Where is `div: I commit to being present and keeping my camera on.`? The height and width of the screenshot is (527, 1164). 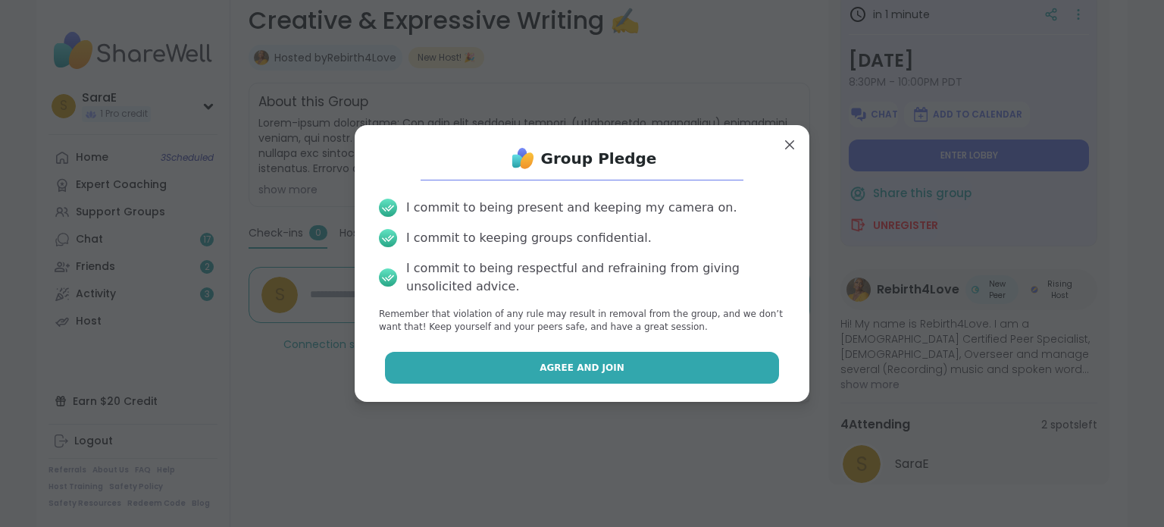
div: I commit to being present and keeping my camera on. is located at coordinates (571, 208).